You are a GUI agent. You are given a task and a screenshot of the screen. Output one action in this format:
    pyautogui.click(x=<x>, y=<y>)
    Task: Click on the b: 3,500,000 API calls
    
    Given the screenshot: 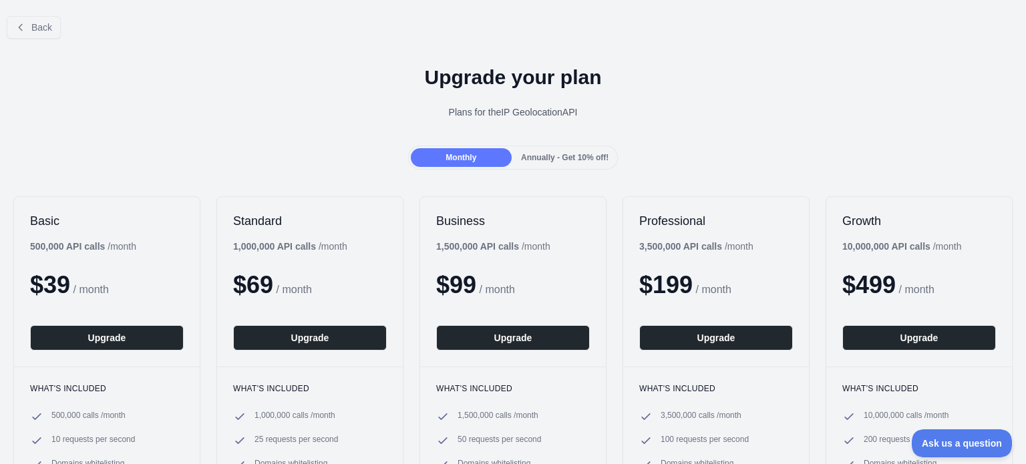 What is the action you would take?
    pyautogui.click(x=681, y=247)
    